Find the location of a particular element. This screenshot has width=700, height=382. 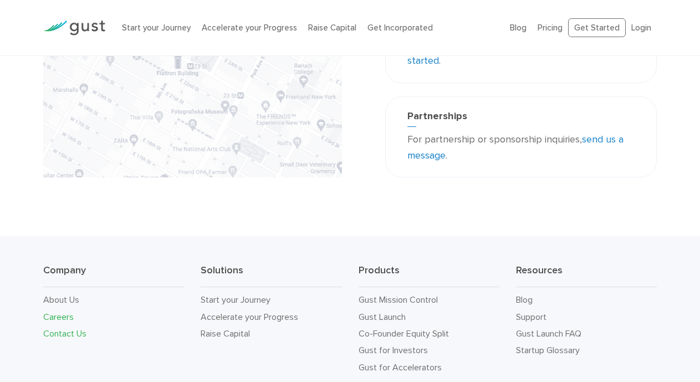

h3: Partnerships is located at coordinates (521, 119).